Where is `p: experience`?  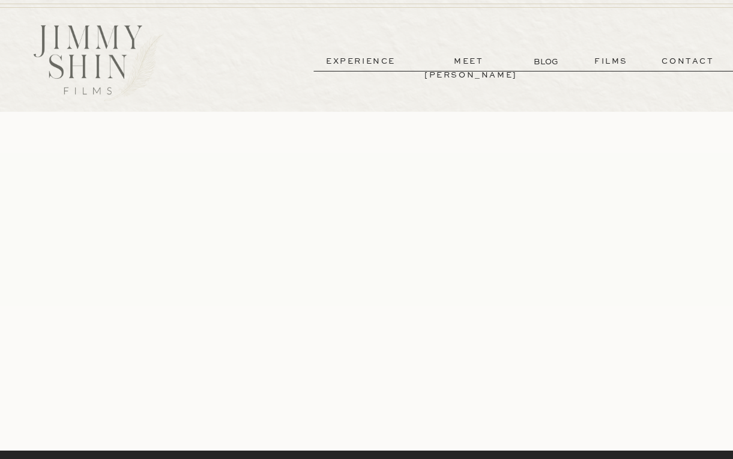
p: experience is located at coordinates (361, 61).